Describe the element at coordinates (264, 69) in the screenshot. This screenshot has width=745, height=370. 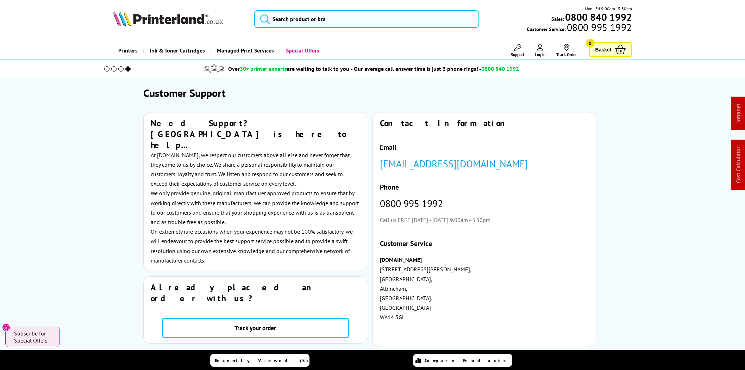
I see `span: 30+ printer experts` at that location.